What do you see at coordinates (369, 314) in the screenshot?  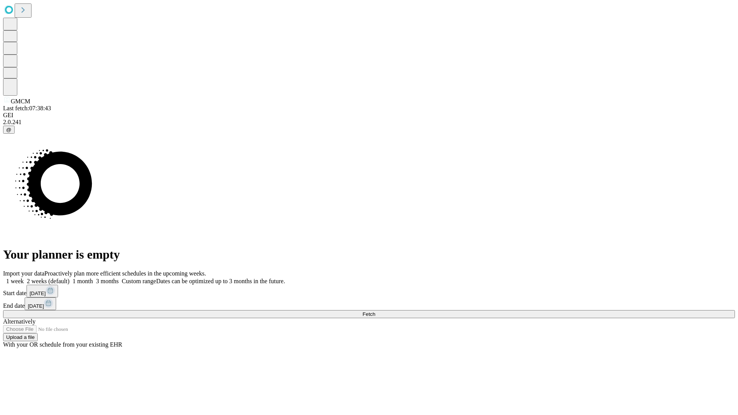 I see `span: Fetch` at bounding box center [369, 314].